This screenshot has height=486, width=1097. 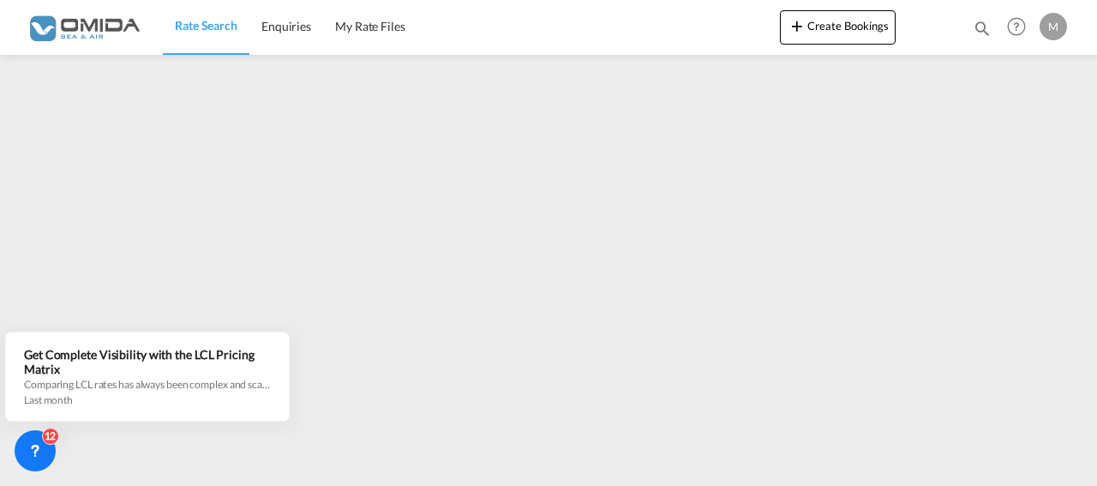 I want to click on img: 459c566038e111ed959c4fc4f0a4b274.png, so click(x=83, y=27).